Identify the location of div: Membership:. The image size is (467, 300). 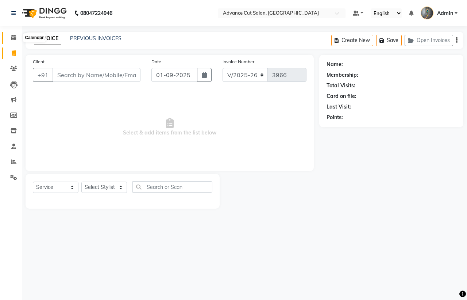
(342, 75).